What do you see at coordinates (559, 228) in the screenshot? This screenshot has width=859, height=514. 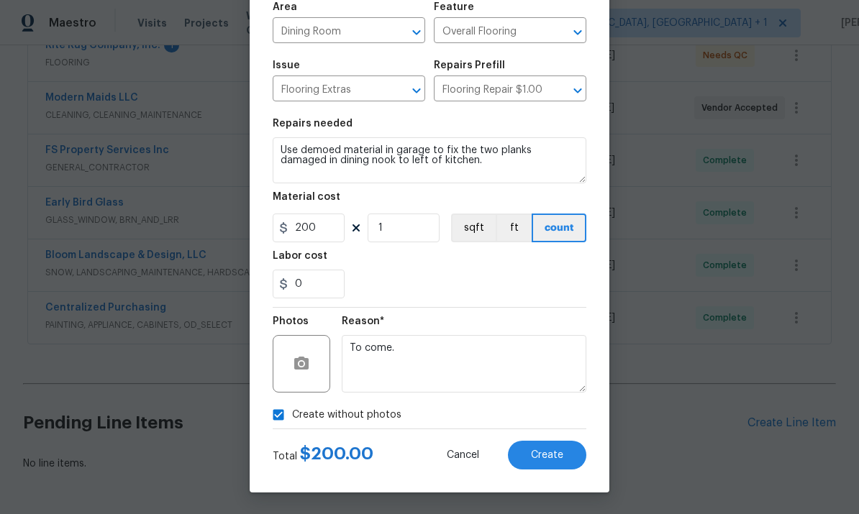 I see `button: count` at bounding box center [559, 228].